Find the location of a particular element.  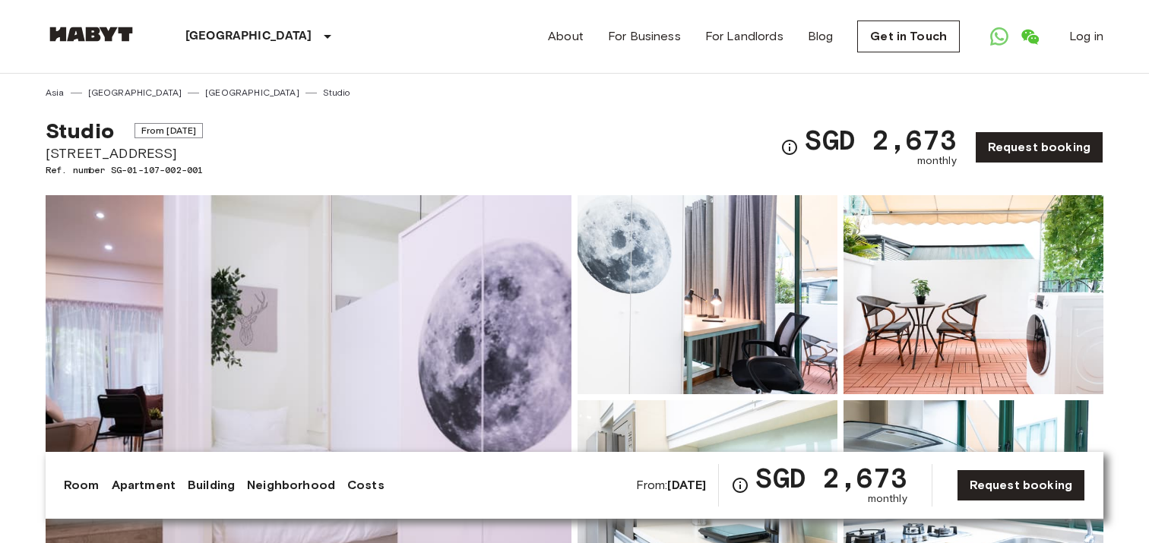

a: Apartment is located at coordinates (144, 486).